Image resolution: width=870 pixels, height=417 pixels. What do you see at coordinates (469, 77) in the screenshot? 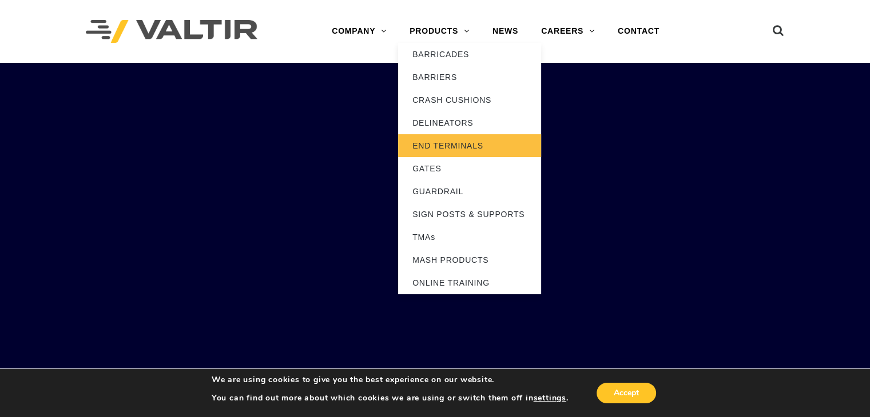
I see `a: BARRIERS` at bounding box center [469, 77].